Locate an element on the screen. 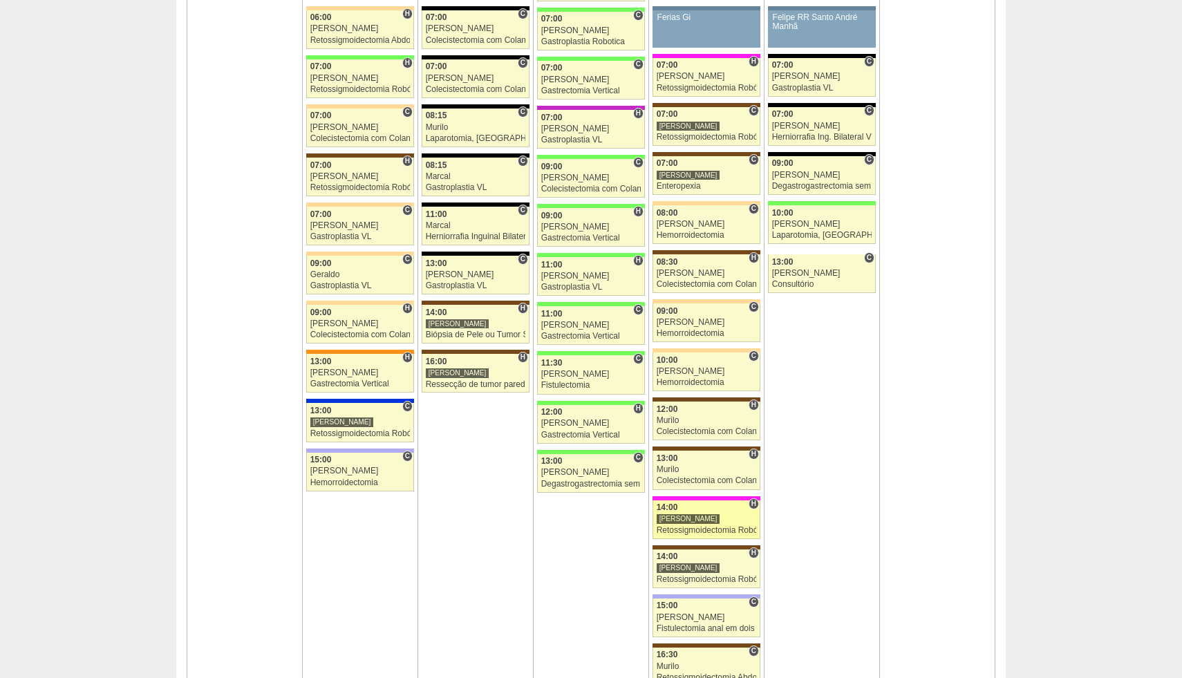  div: Key: São Luiz - SCS is located at coordinates (360, 352).